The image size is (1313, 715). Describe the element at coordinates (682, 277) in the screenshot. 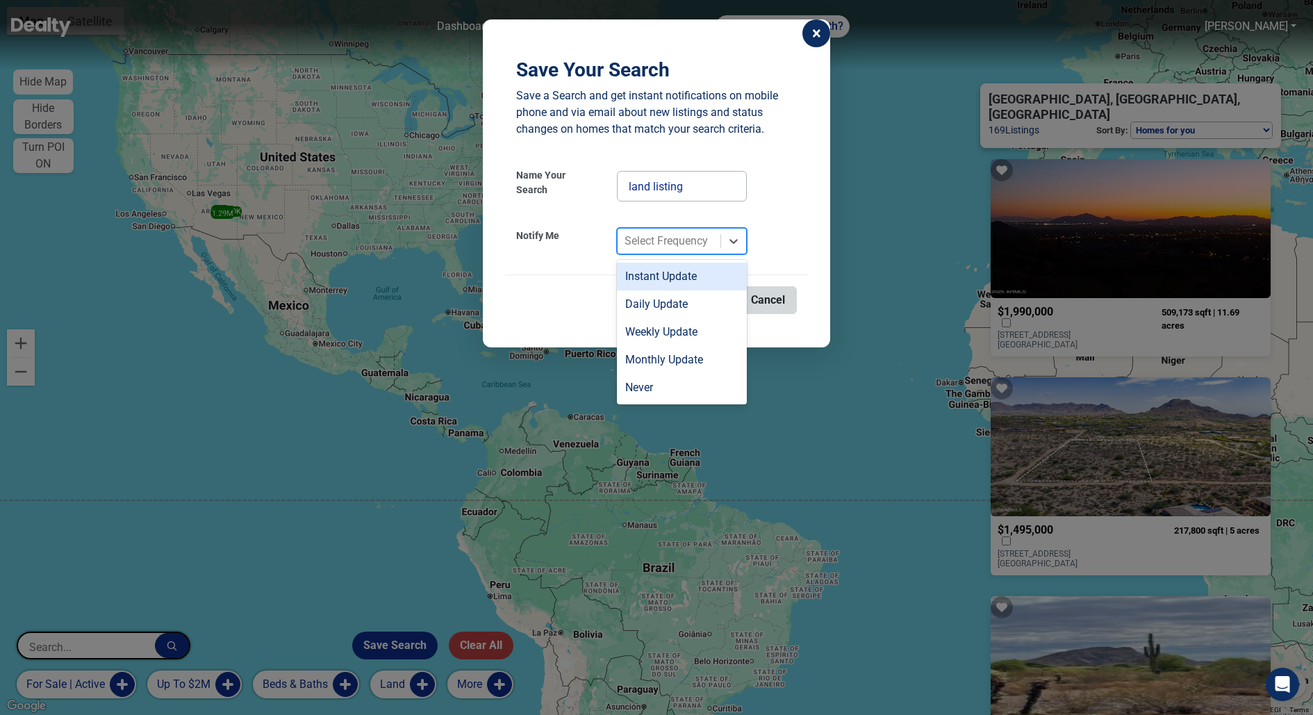

I see `div: Instant Update` at that location.